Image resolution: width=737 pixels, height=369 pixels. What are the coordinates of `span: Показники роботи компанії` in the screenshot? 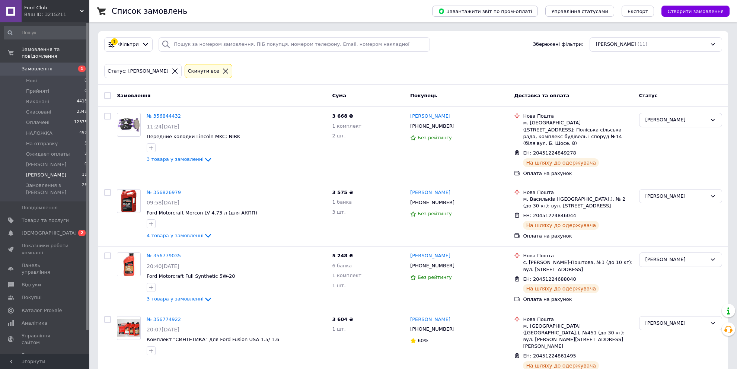 It's located at (45, 249).